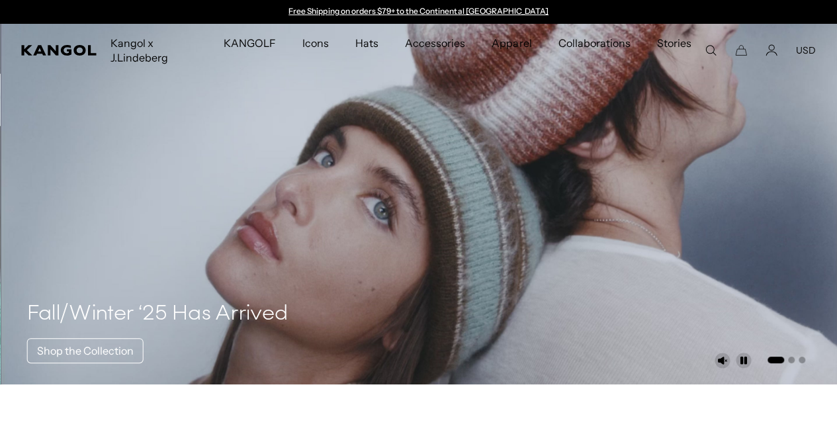  I want to click on div: 1 of 2, so click(419, 12).